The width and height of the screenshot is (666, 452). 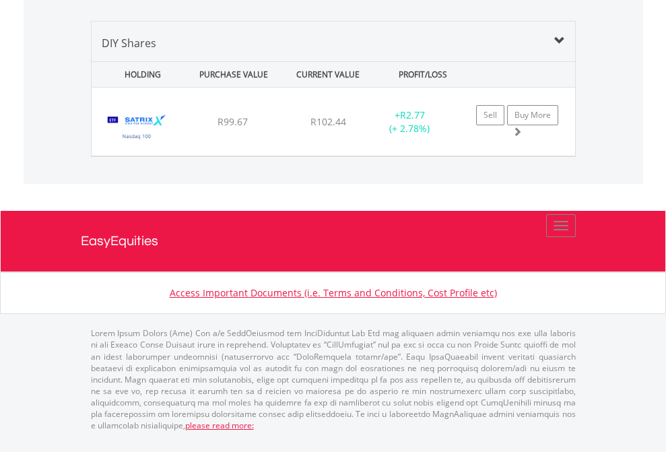 I want to click on a: please read more:, so click(x=220, y=425).